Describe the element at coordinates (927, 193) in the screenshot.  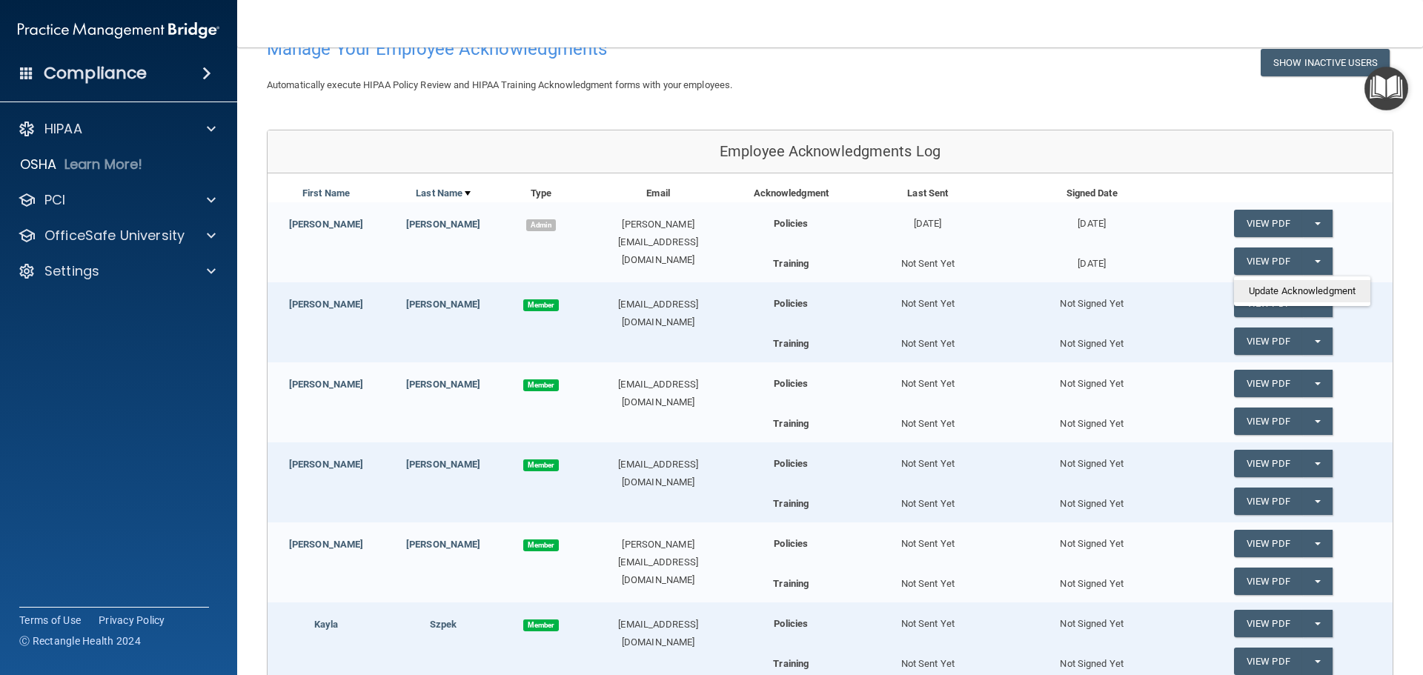
I see `div: Last Sent` at that location.